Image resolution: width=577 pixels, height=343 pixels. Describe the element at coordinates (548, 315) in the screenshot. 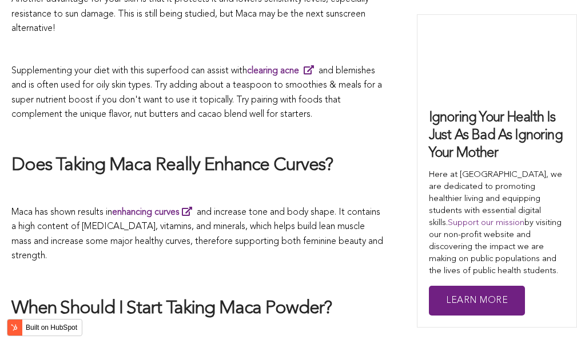

I see `div: Chat Widget` at that location.